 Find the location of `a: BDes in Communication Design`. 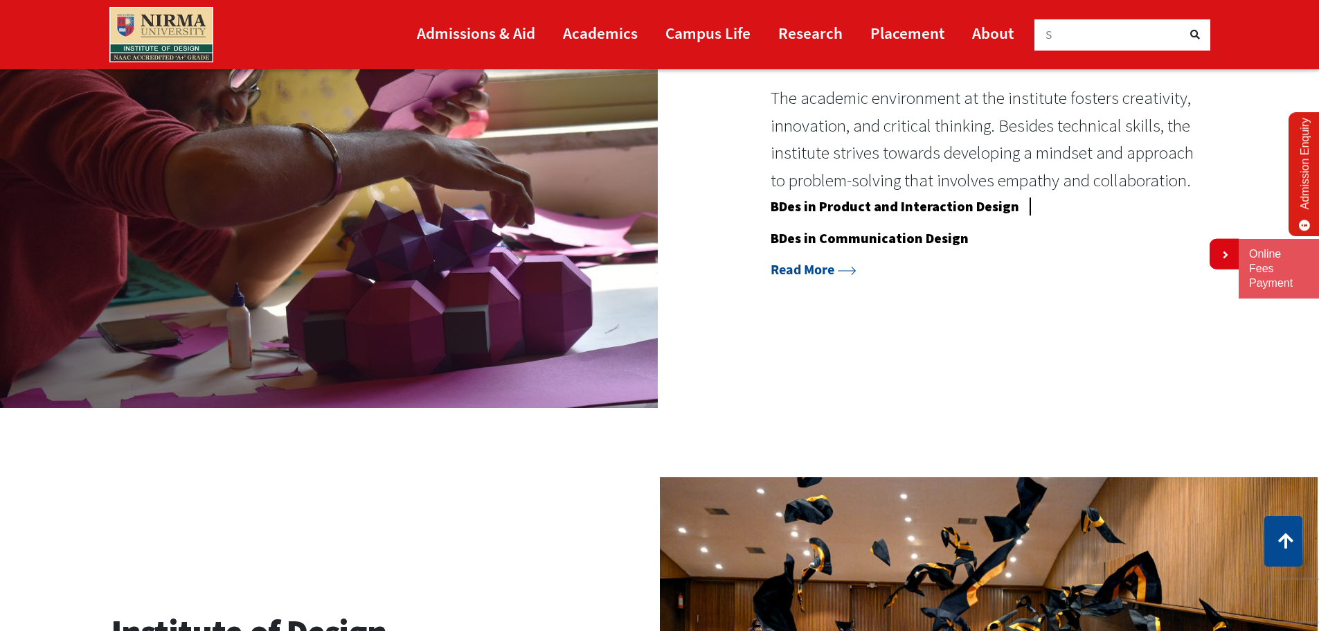

a: BDes in Communication Design is located at coordinates (870, 240).